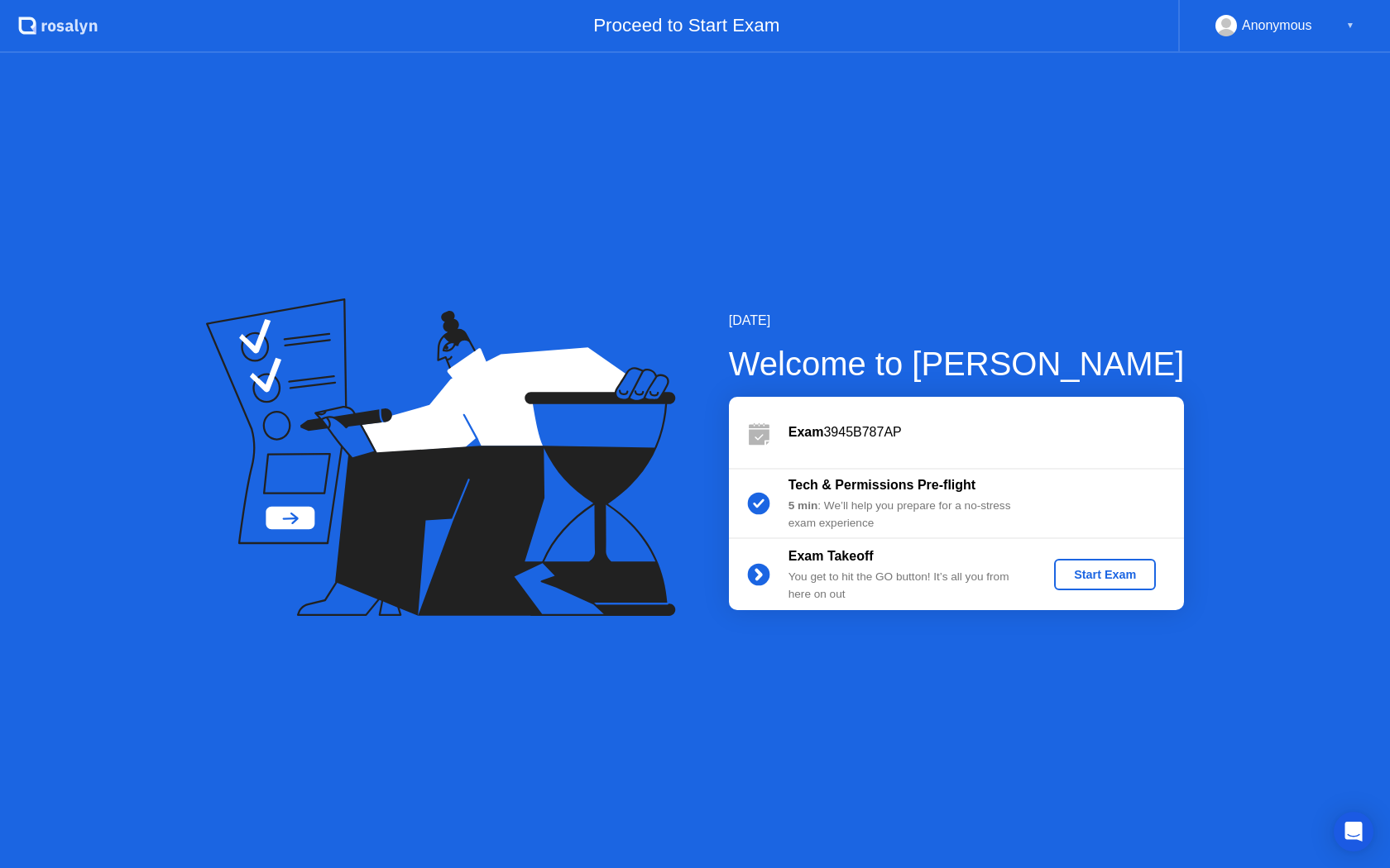 The width and height of the screenshot is (1390, 868). I want to click on div: : We’ll help you prepare for a no-stress exam experience, so click(907, 514).